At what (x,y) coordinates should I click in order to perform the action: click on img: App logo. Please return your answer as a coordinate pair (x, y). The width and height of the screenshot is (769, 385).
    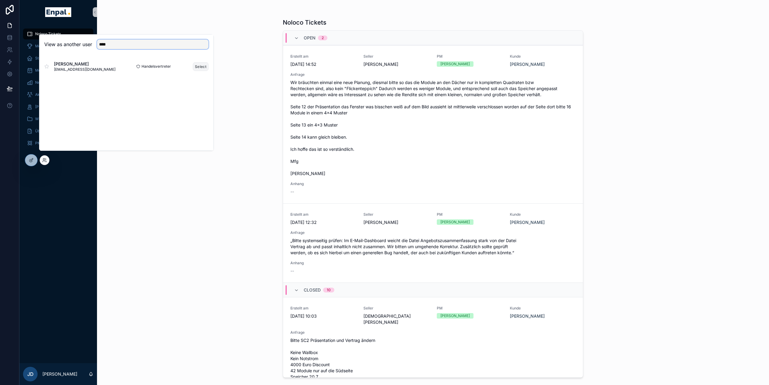
    Looking at the image, I should click on (58, 12).